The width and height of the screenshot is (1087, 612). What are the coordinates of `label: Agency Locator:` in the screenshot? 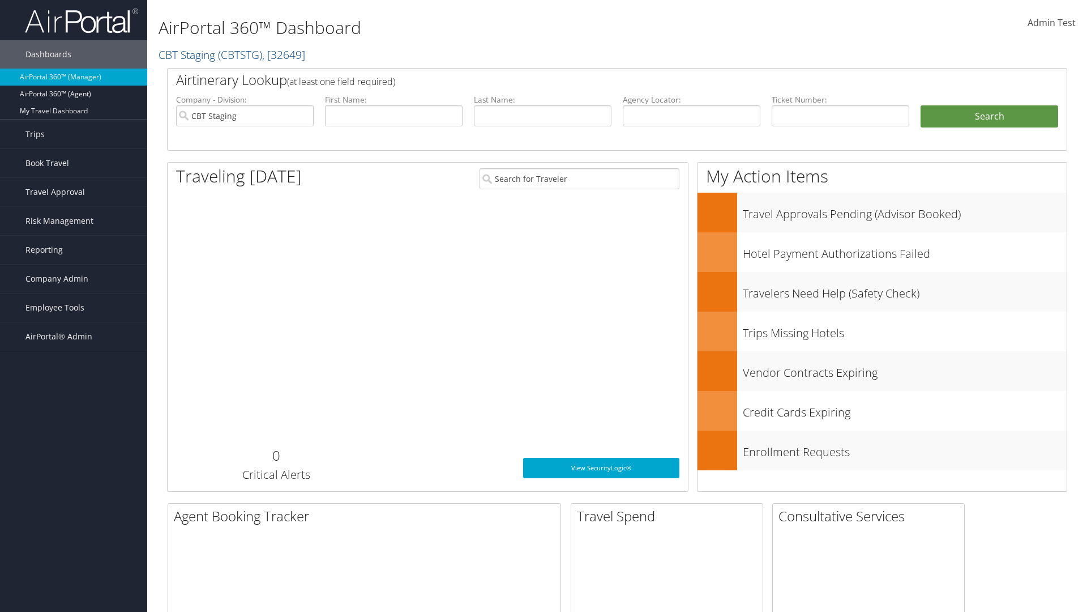 It's located at (692, 100).